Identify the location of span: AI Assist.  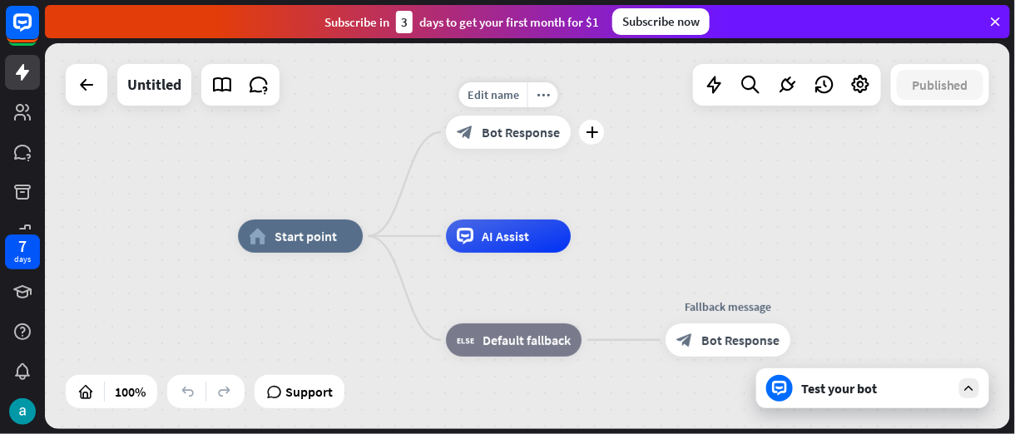
(505, 236).